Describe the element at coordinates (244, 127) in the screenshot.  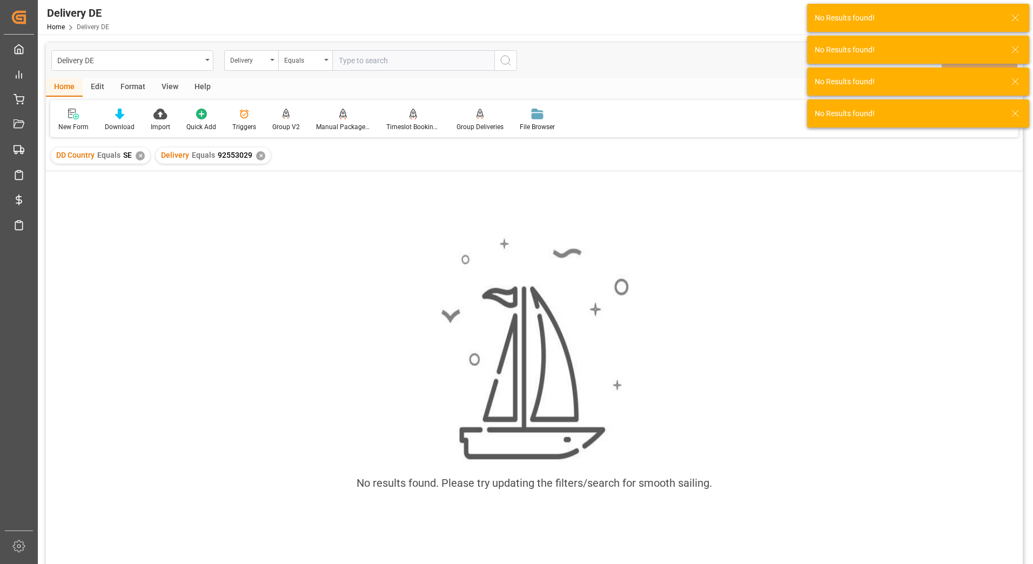
I see `div: Triggers` at that location.